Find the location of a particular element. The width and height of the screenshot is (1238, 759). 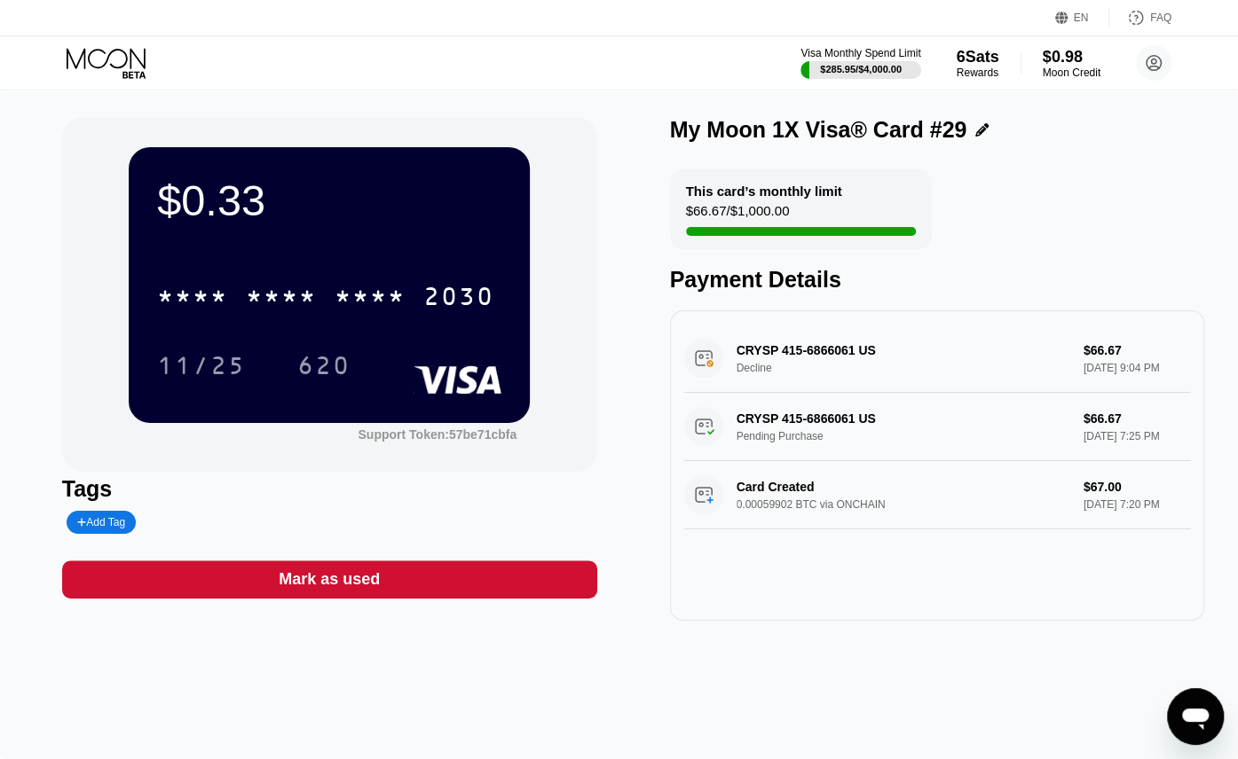

div: Support Token:57be71cbfa is located at coordinates (436, 435).